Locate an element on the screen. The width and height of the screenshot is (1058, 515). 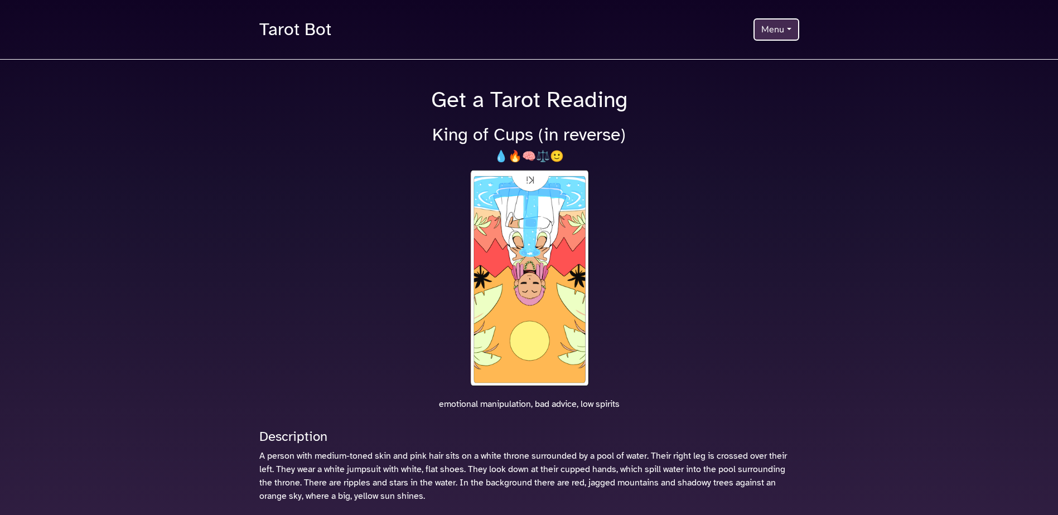
img: A person with medium-toned skin and pink hair sits on a white throne surrounded by a pool of wate... is located at coordinates (529, 278).